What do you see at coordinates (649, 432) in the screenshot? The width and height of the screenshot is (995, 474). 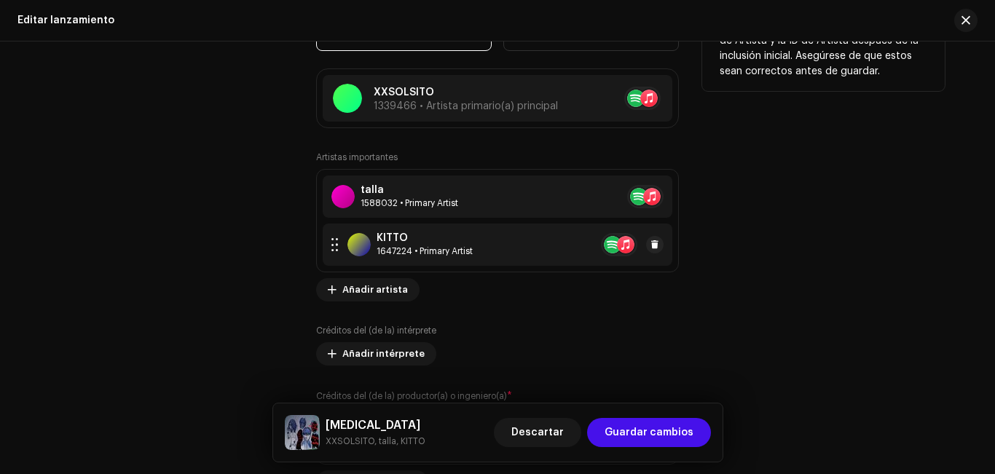 I see `span: Guardar cambios` at bounding box center [649, 432].